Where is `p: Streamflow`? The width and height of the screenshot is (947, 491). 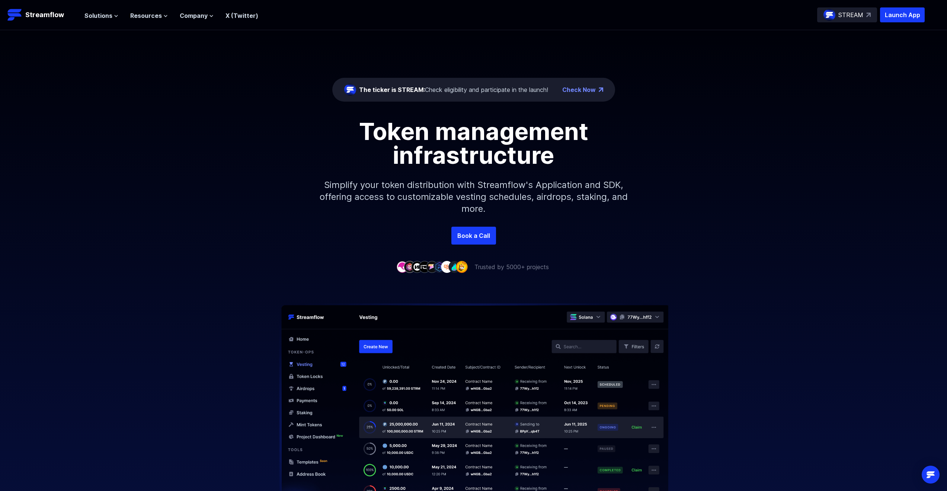 p: Streamflow is located at coordinates (45, 15).